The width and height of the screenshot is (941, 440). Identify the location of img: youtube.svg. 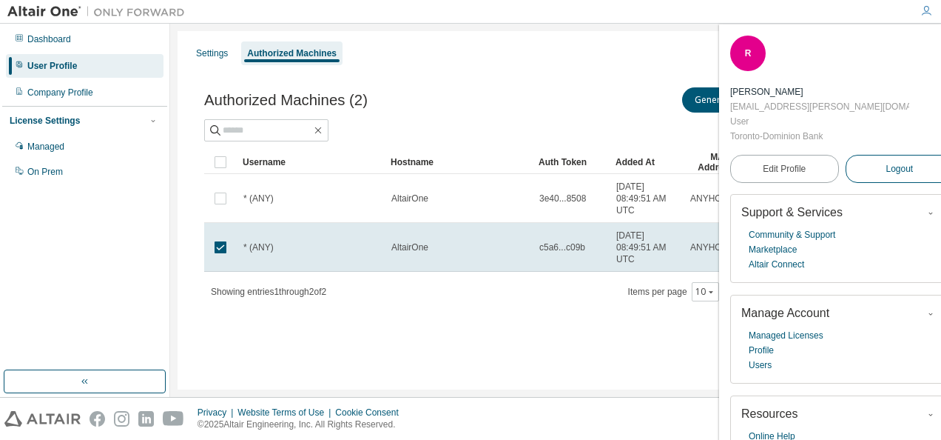
(173, 418).